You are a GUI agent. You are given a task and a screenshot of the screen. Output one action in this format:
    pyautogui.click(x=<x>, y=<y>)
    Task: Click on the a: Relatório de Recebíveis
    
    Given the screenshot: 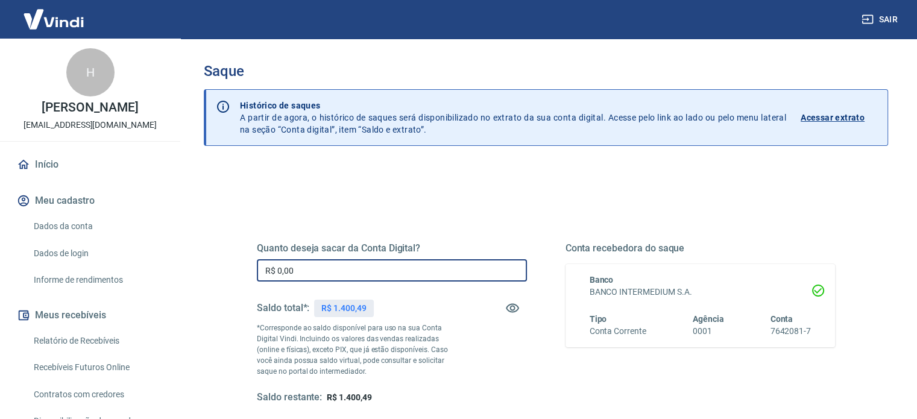 What is the action you would take?
    pyautogui.click(x=97, y=341)
    